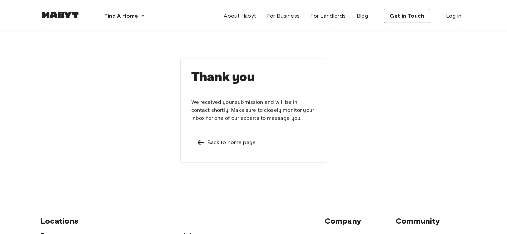 The image size is (507, 234). What do you see at coordinates (232, 143) in the screenshot?
I see `div: Back to home page` at bounding box center [232, 143].